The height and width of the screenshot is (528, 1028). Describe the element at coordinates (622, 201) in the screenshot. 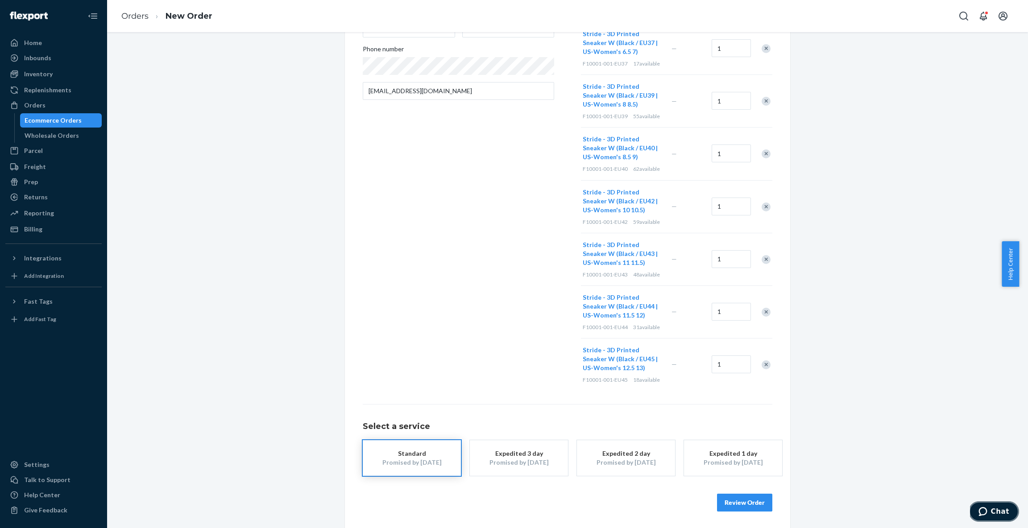

I see `button: Stride - 3D Printed Sneaker W (Black / EU42 | US-Women's 10 10.5)` at that location.